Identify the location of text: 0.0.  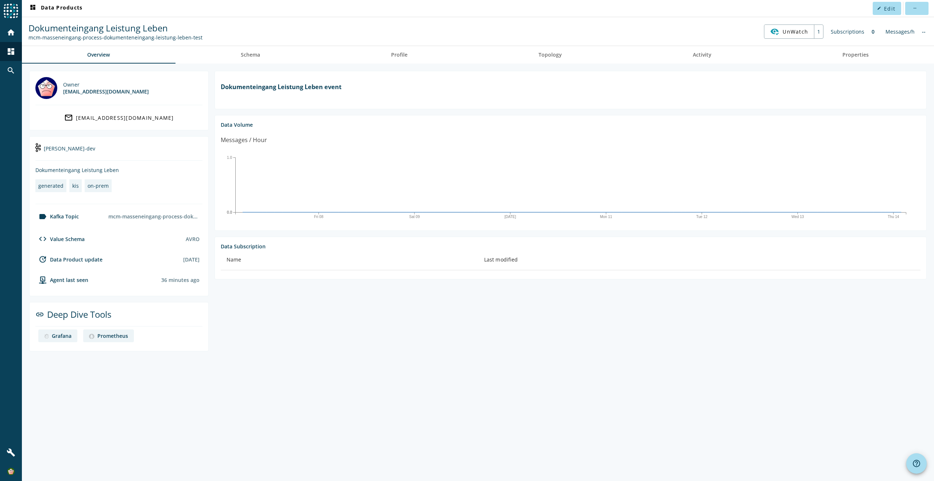
(230, 212).